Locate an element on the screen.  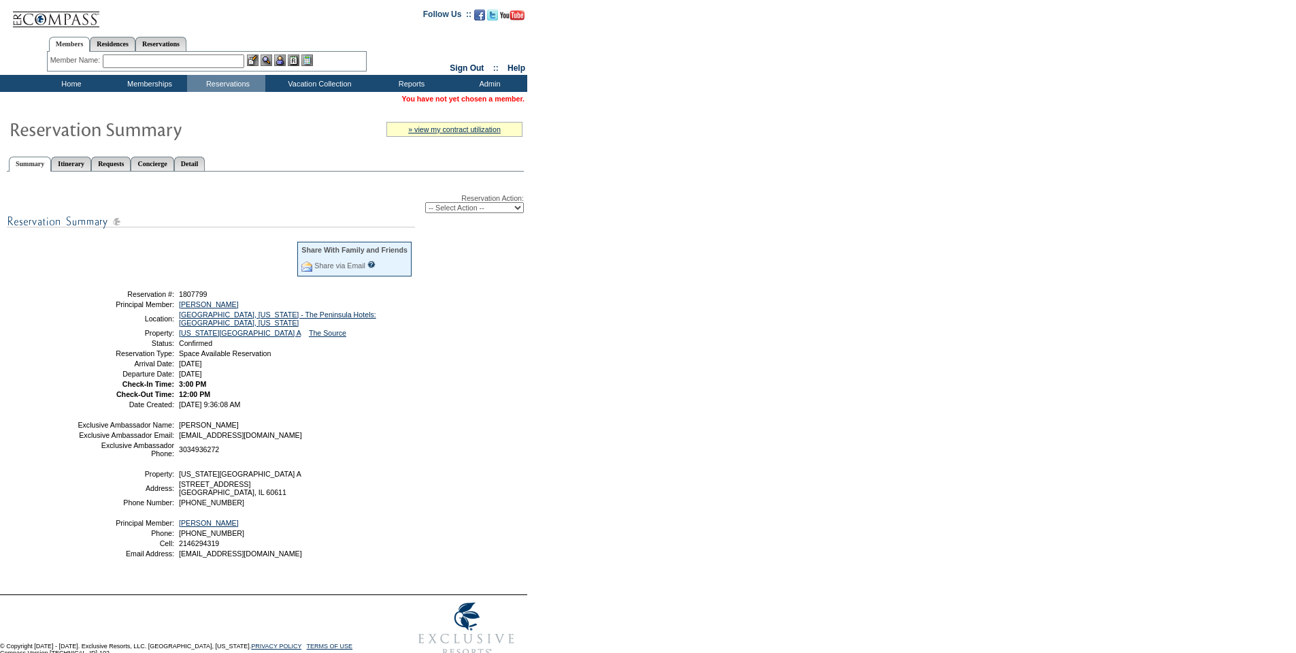
div: Member Name: is located at coordinates (76, 60).